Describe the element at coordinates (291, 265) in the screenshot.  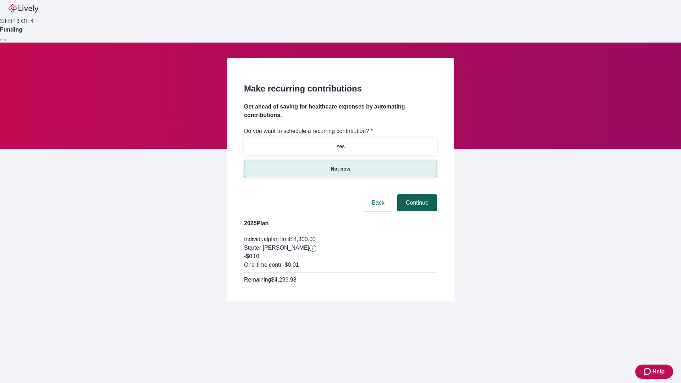
I see `span: - $0.01` at that location.